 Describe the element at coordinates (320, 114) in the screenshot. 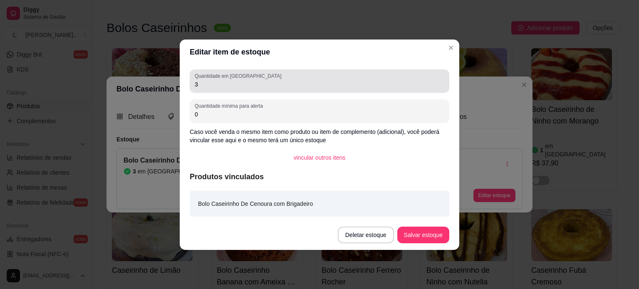

I see `input: Quantidade mínima para alerta` at that location.